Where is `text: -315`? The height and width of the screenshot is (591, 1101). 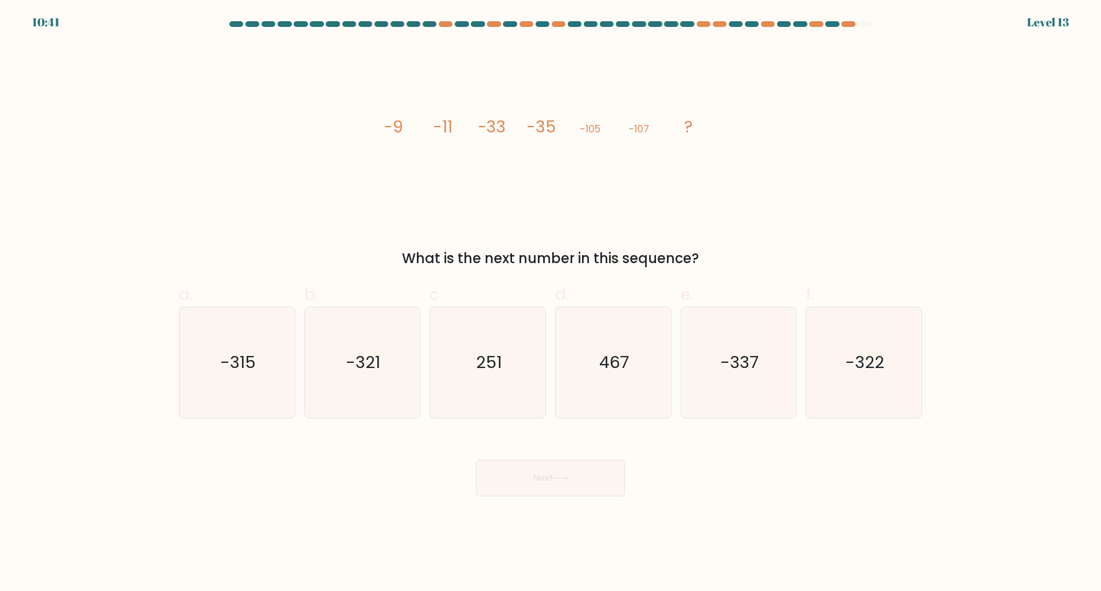 text: -315 is located at coordinates (238, 363).